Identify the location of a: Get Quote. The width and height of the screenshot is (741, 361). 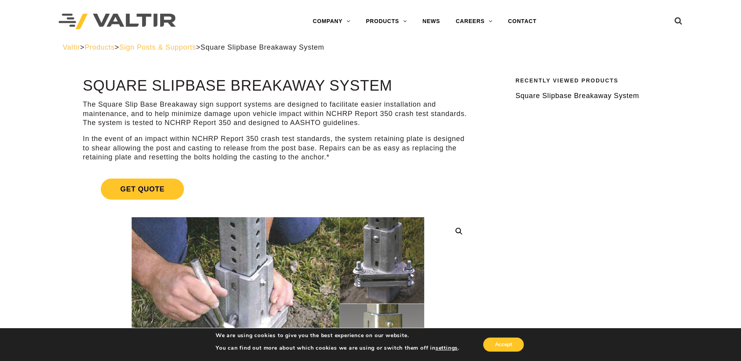
(278, 189).